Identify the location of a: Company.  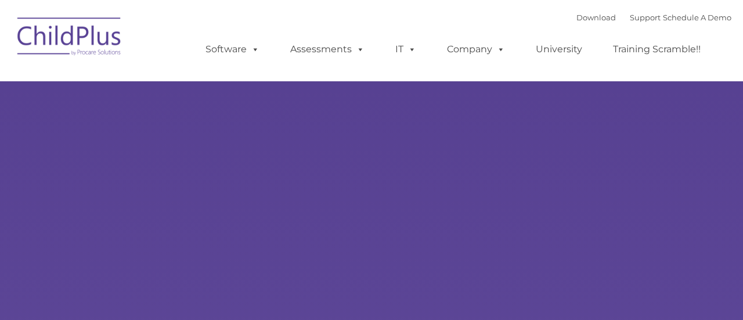
(476, 49).